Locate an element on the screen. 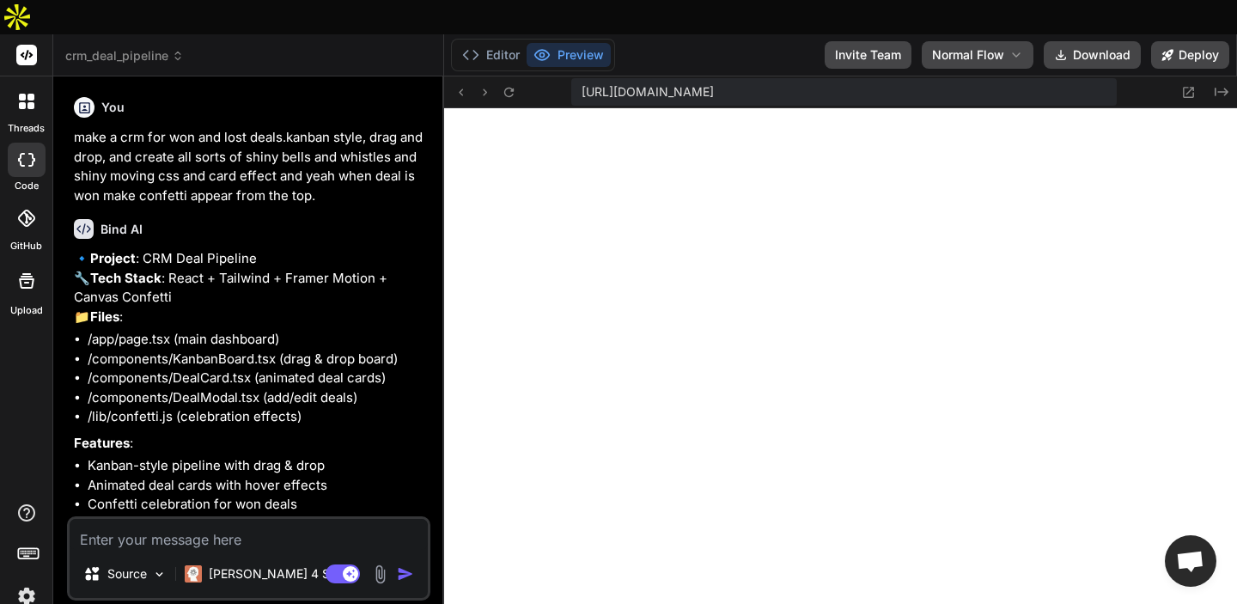  button: Editor is located at coordinates (490, 55).